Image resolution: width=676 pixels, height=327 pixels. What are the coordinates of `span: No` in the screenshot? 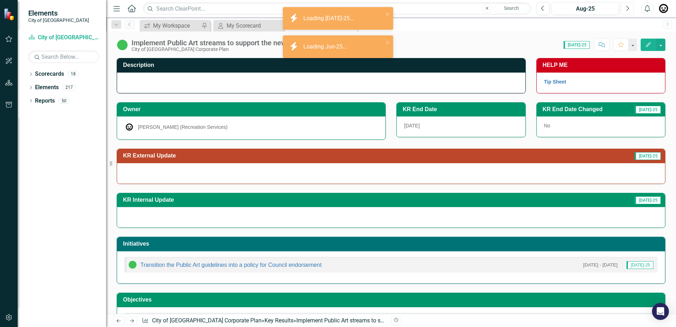 It's located at (547, 126).